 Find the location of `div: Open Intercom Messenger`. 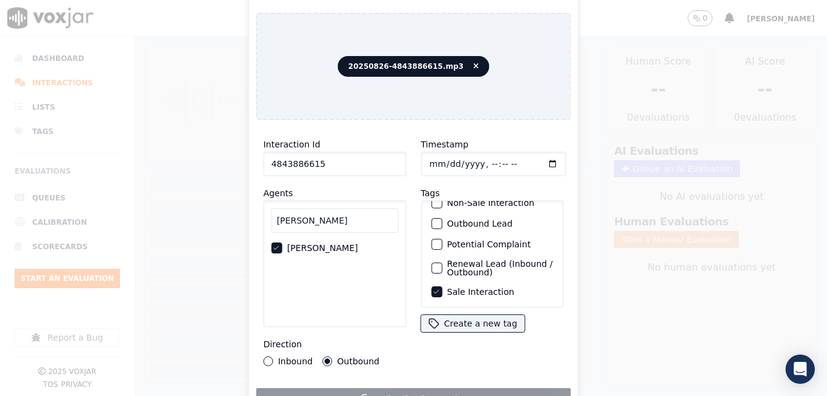

div: Open Intercom Messenger is located at coordinates (800, 369).